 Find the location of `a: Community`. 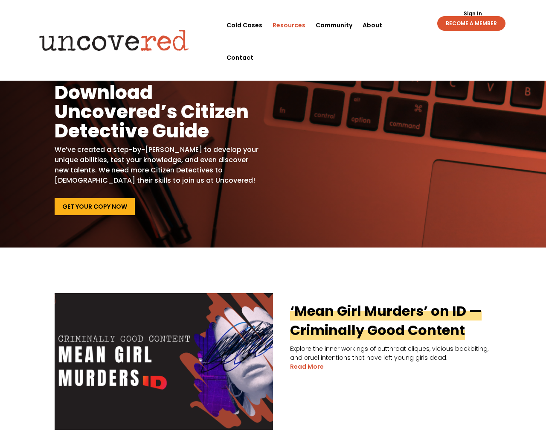

a: Community is located at coordinates (334, 25).